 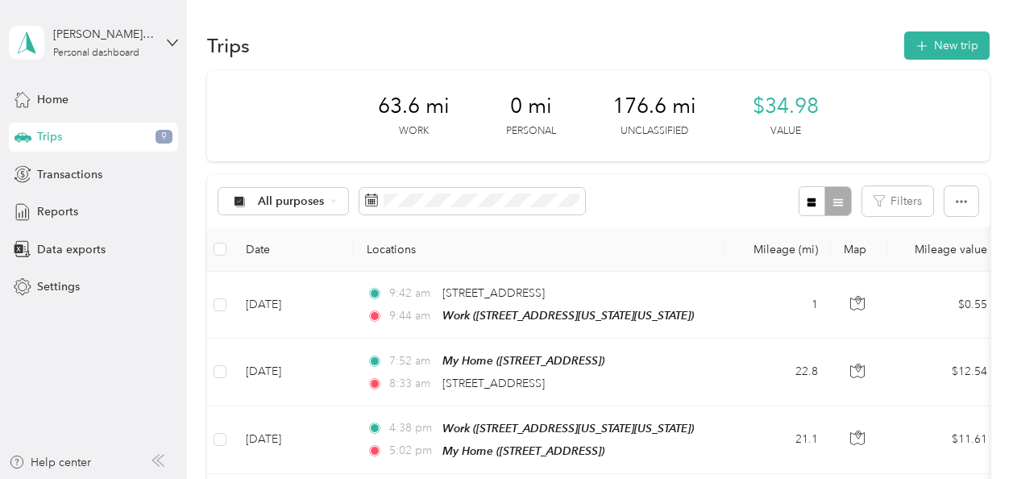 What do you see at coordinates (539, 249) in the screenshot?
I see `th: Locations` at bounding box center [539, 249].